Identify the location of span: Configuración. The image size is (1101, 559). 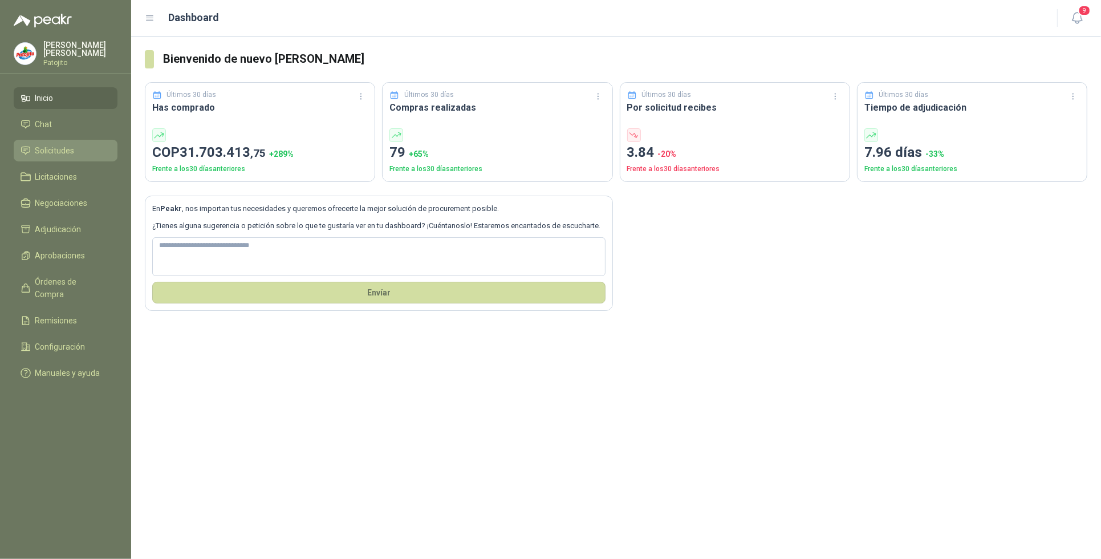
(60, 347).